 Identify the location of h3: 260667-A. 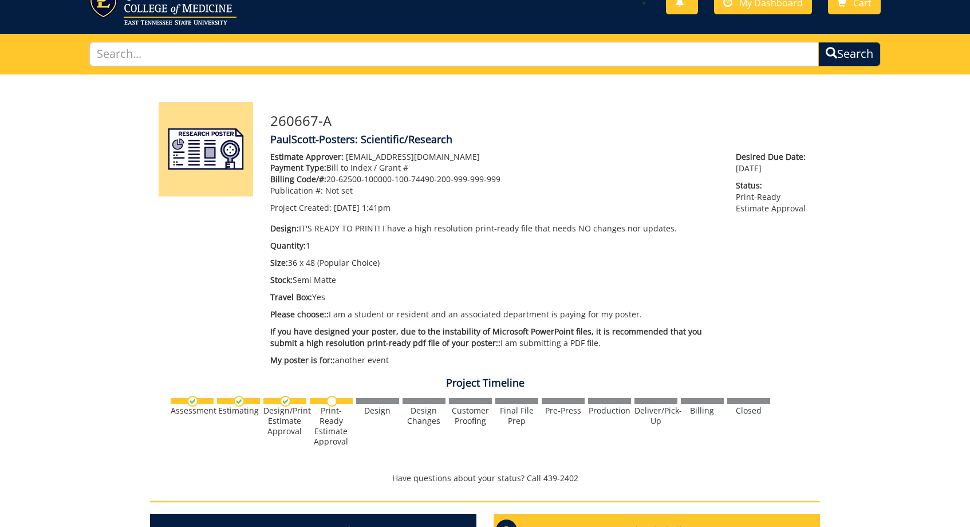
(541, 121).